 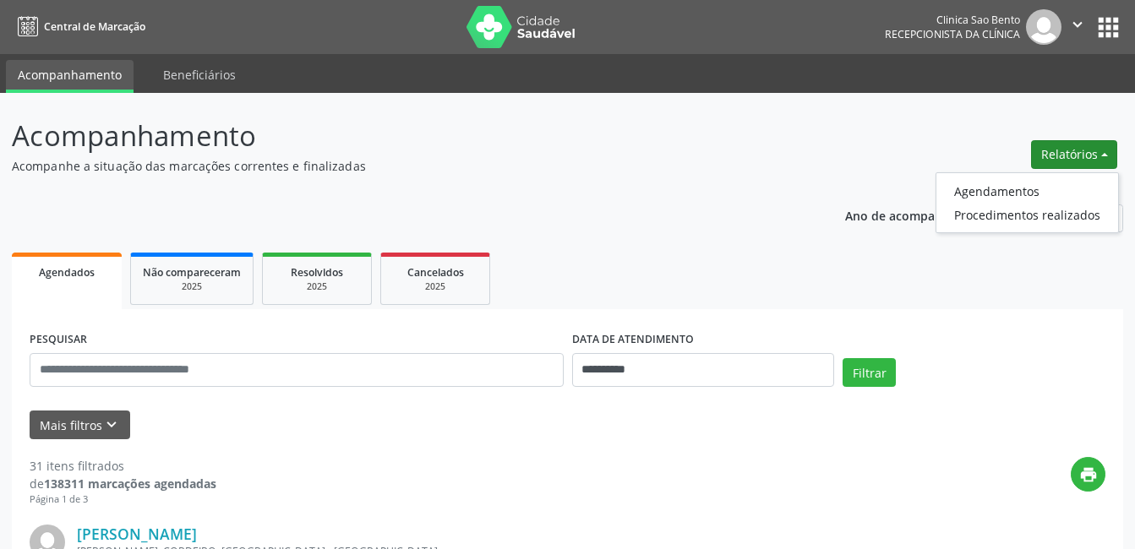 What do you see at coordinates (1027, 203) in the screenshot?
I see `ul: Relatórios` at bounding box center [1027, 203].